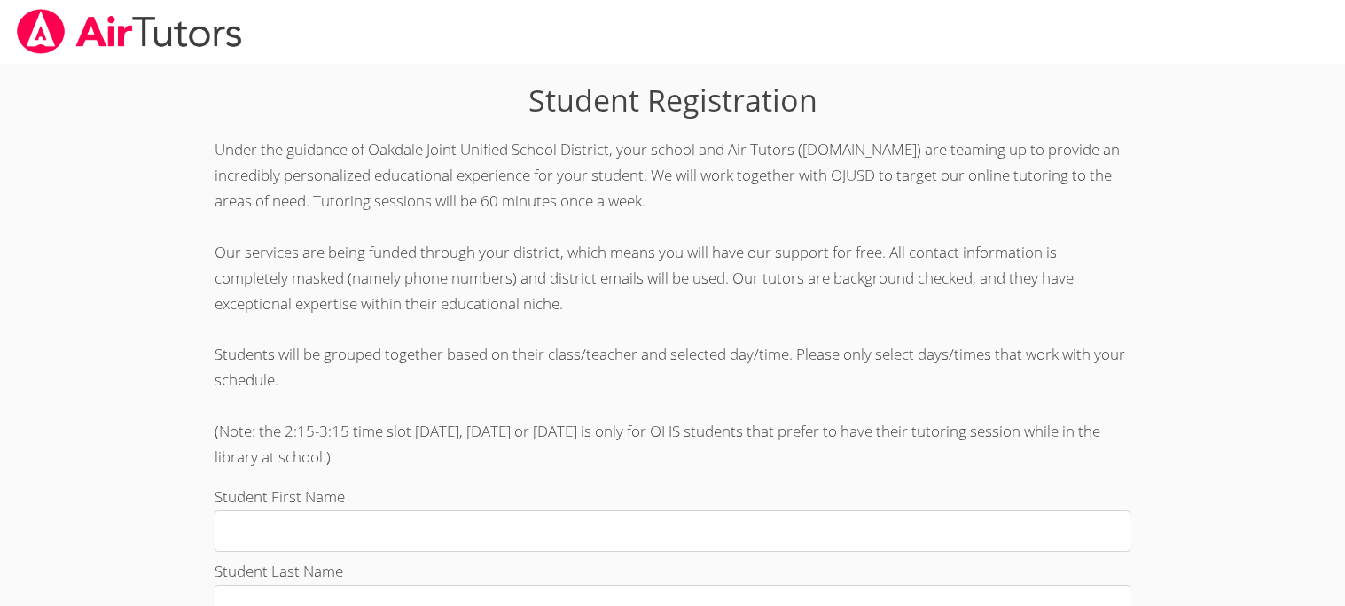 The height and width of the screenshot is (606, 1345). I want to click on h1: Student Registration, so click(672, 100).